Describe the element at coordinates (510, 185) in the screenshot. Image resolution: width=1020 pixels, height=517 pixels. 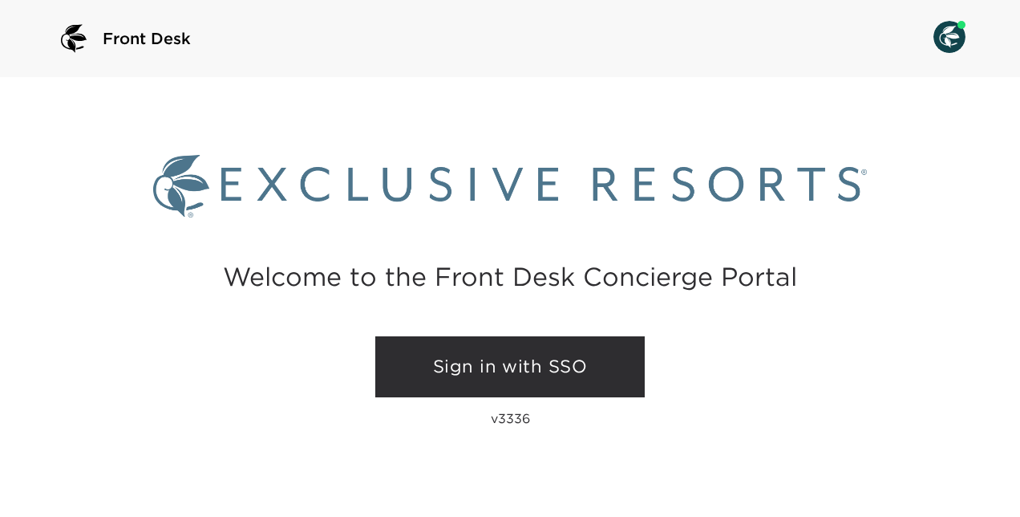
I see `img: Exclusive Resorts logo` at that location.